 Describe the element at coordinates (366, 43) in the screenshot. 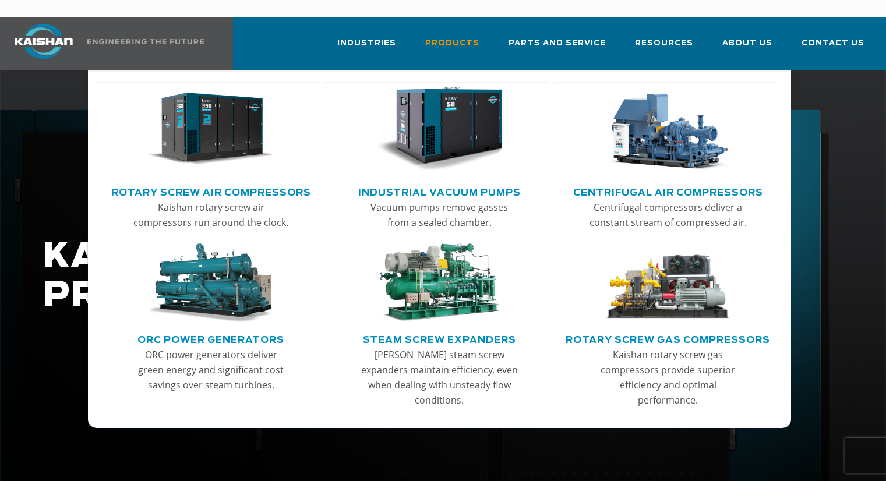

I see `span: Industries` at that location.